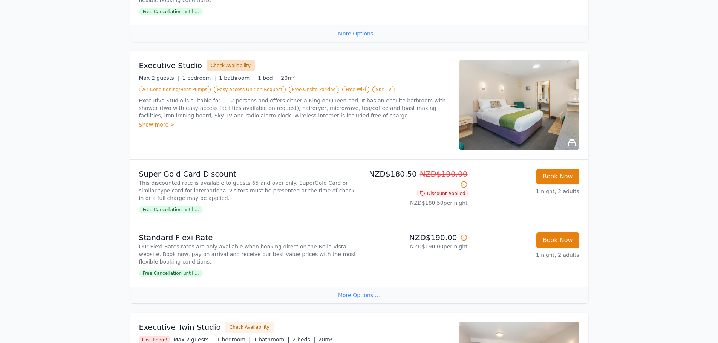  What do you see at coordinates (415, 247) in the screenshot?
I see `p: NZD$190.00 per night` at bounding box center [415, 247].